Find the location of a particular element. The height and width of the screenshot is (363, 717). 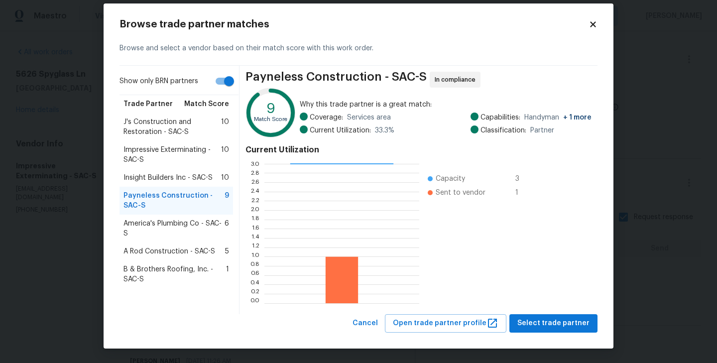

span: Capacity is located at coordinates (450, 179).